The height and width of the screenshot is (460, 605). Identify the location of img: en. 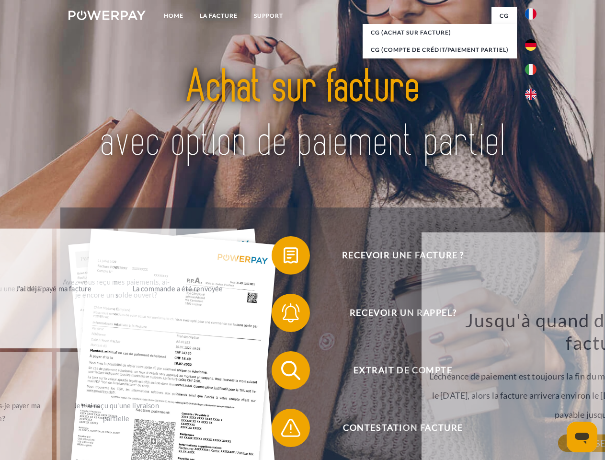
(531, 94).